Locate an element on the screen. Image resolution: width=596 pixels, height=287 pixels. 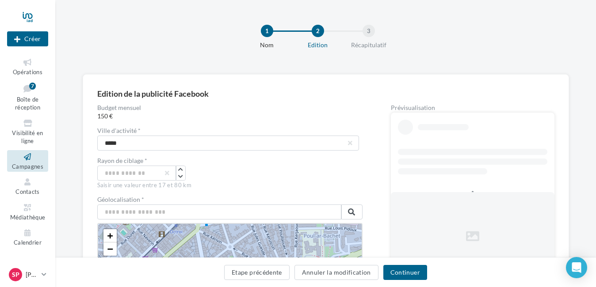
a: Boîte de réception7 is located at coordinates (27, 97).